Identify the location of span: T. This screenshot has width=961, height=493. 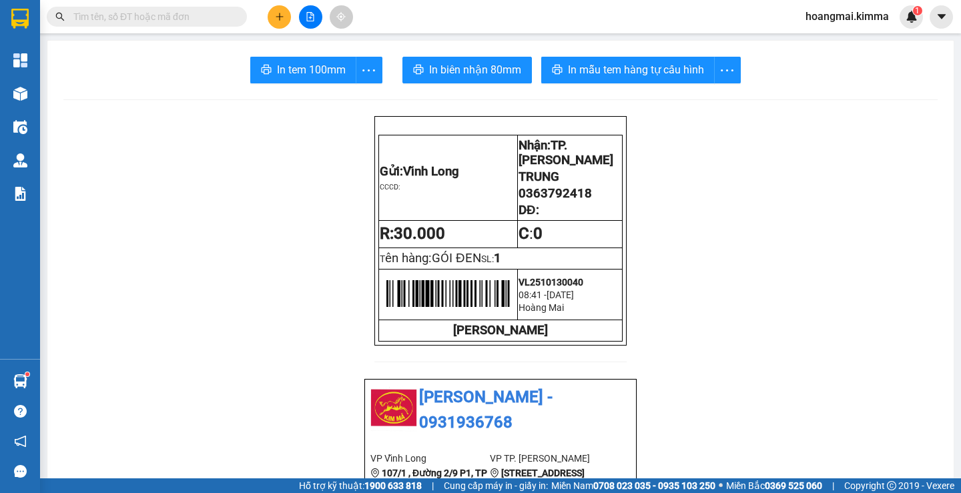
(430, 259).